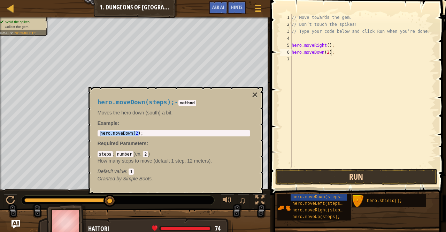 Image resolution: width=446 pixels, height=232 pixels. I want to click on code: steps, so click(105, 154).